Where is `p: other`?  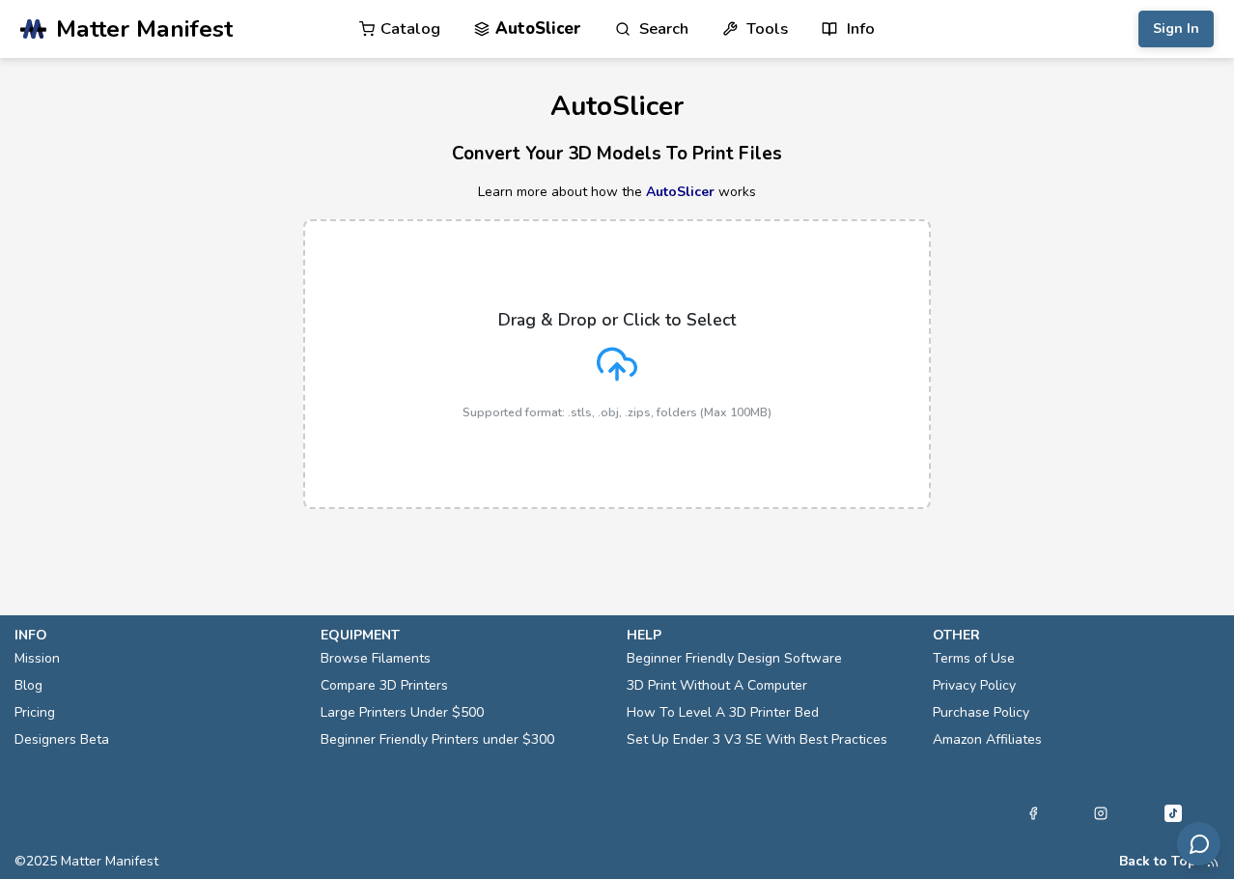
p: other is located at coordinates (1076, 634).